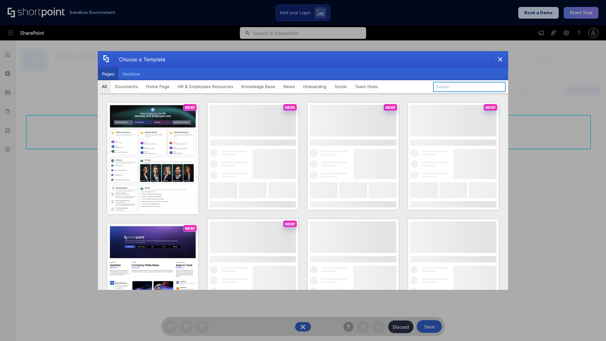 The height and width of the screenshot is (341, 606). I want to click on button: Home Page, so click(158, 87).